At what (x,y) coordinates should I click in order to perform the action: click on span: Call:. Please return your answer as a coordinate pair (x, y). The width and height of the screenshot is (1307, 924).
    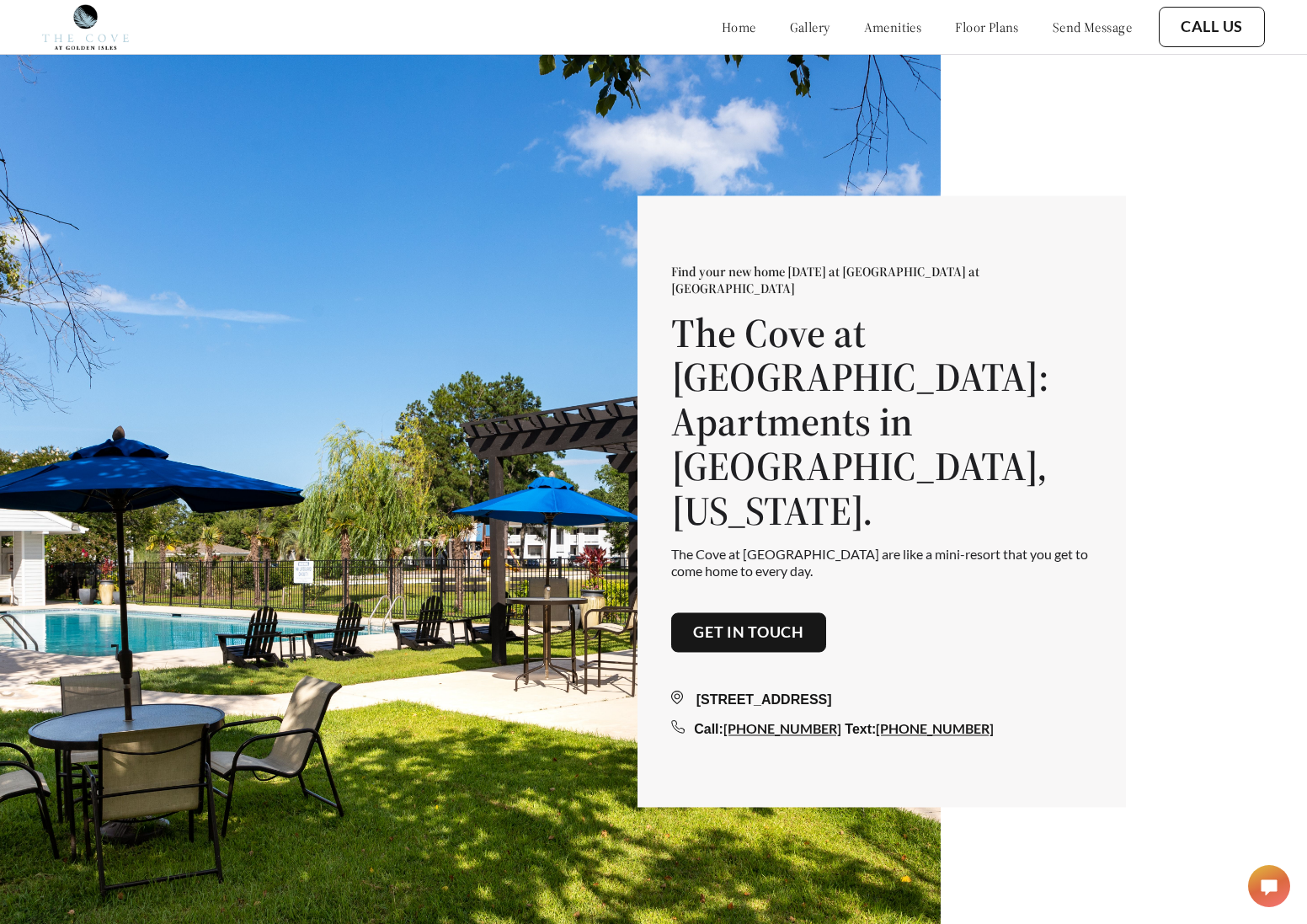
    Looking at the image, I should click on (709, 729).